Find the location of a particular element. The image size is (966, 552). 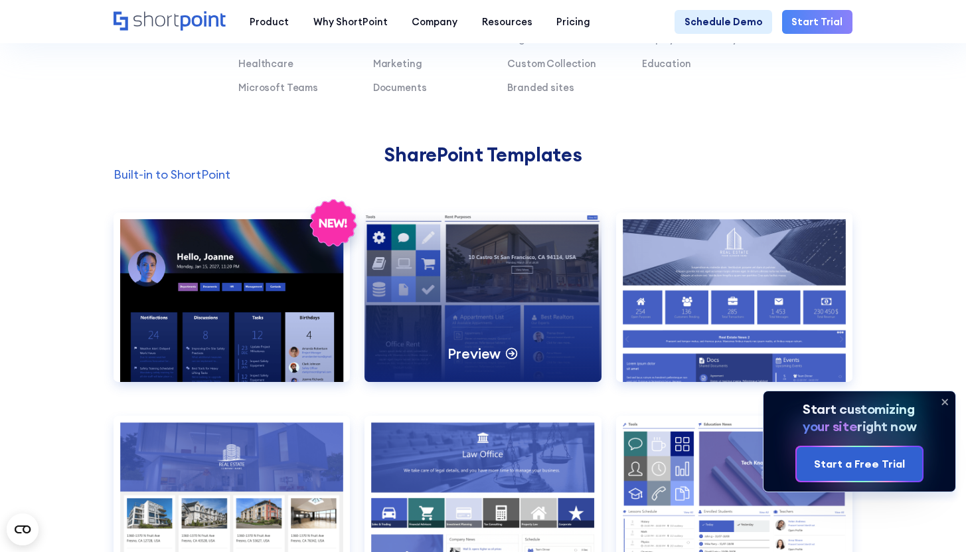

div: Pricing is located at coordinates (573, 22).